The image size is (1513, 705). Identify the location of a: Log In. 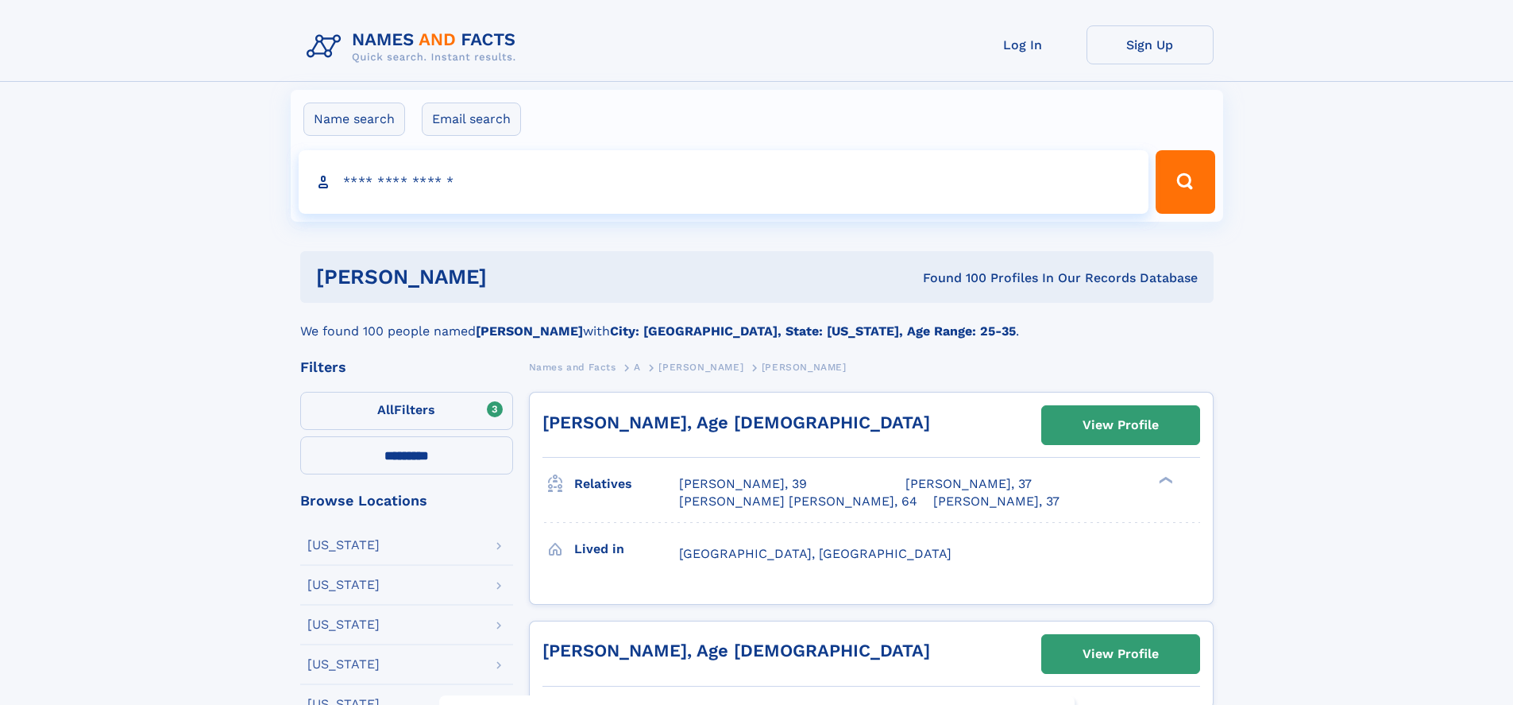
(1023, 44).